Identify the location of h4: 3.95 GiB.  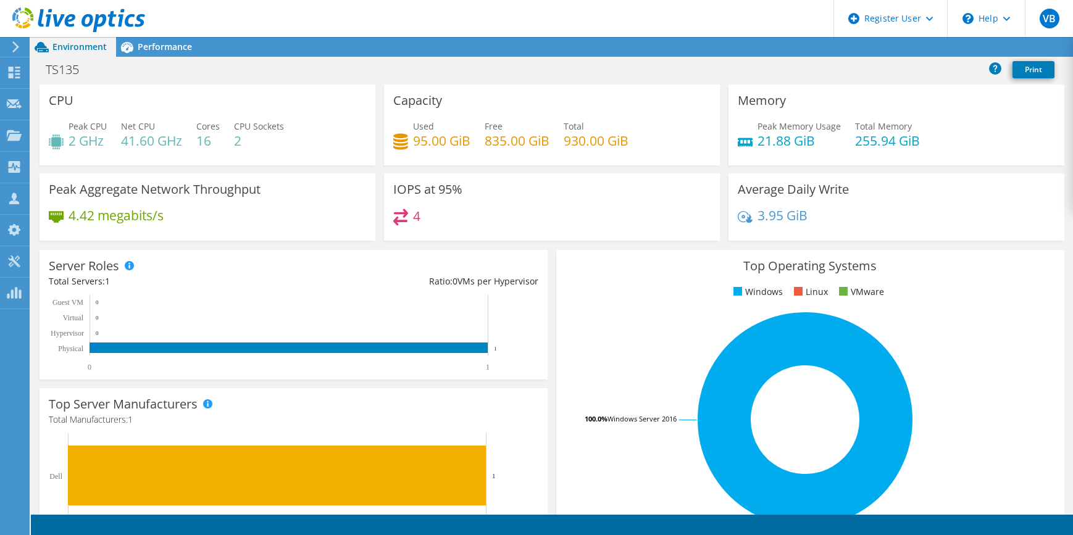
(782, 215).